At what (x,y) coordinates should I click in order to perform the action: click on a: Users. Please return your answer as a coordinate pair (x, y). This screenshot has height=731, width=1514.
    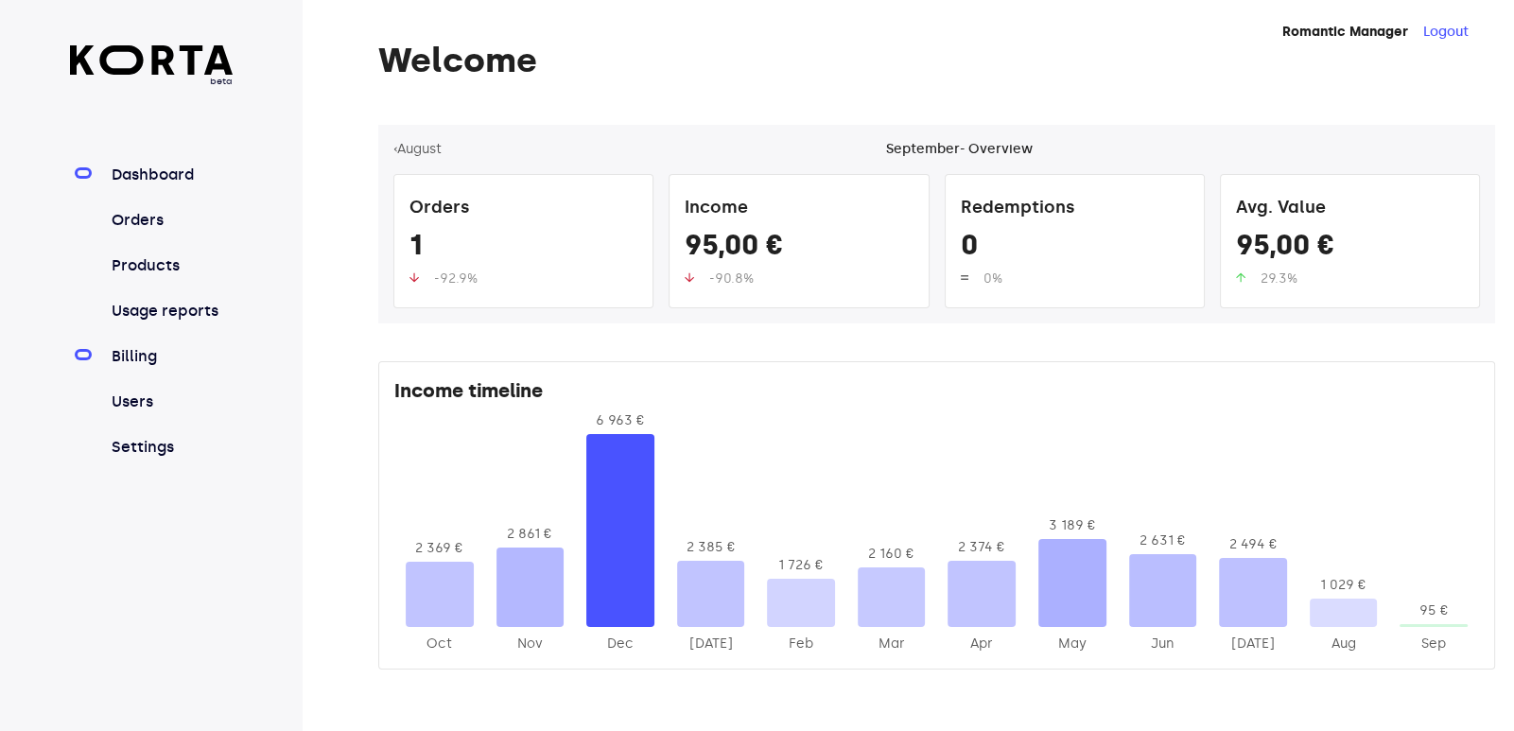
    Looking at the image, I should click on (170, 402).